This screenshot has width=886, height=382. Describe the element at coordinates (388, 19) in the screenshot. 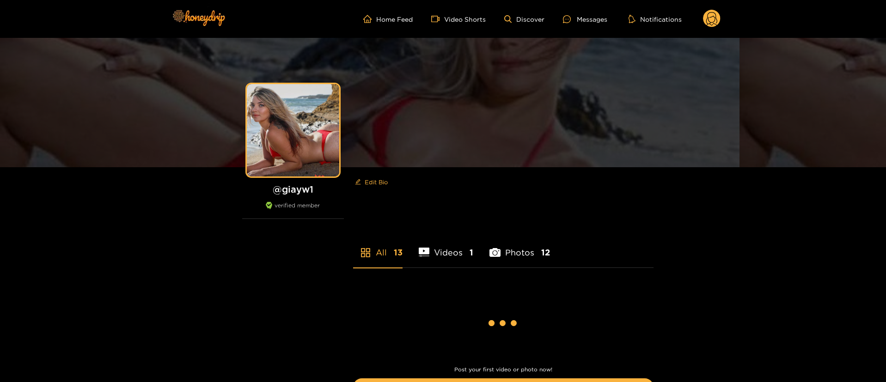

I see `a: Home Feed` at that location.